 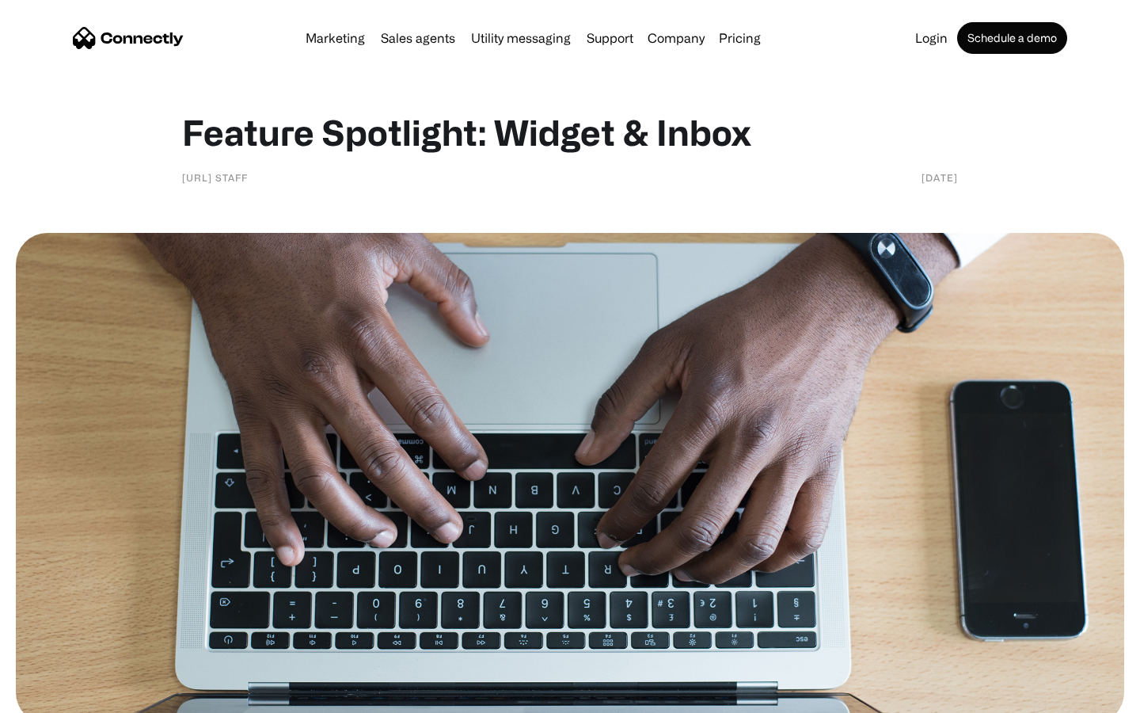 What do you see at coordinates (931, 38) in the screenshot?
I see `a: Login` at bounding box center [931, 38].